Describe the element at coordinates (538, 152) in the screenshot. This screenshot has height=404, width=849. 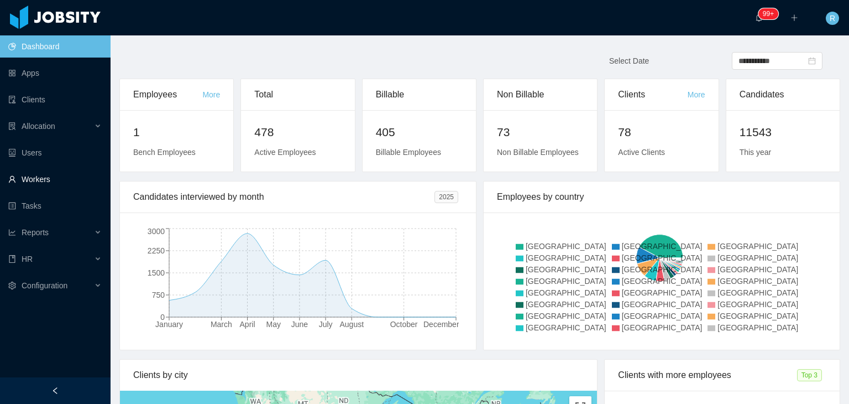
I see `span: Non Billable Employees` at that location.